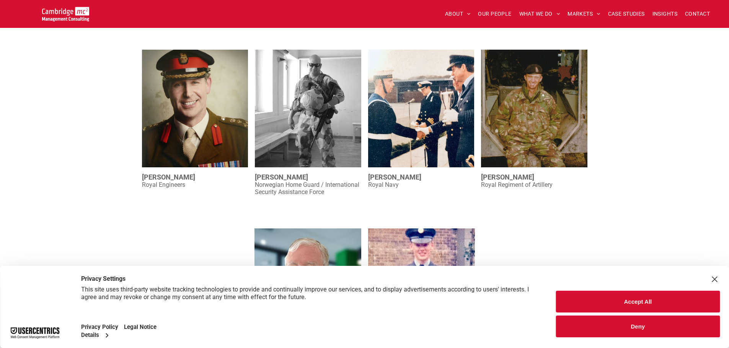  Describe the element at coordinates (65, 12) in the screenshot. I see `a: Your Business Transformed | Cambridge Management Consulting` at that location.